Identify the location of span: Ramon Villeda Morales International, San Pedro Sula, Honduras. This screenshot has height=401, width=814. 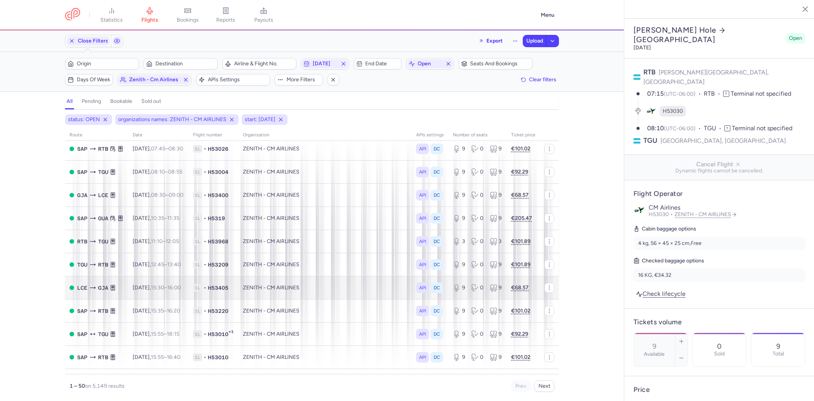
(82, 172).